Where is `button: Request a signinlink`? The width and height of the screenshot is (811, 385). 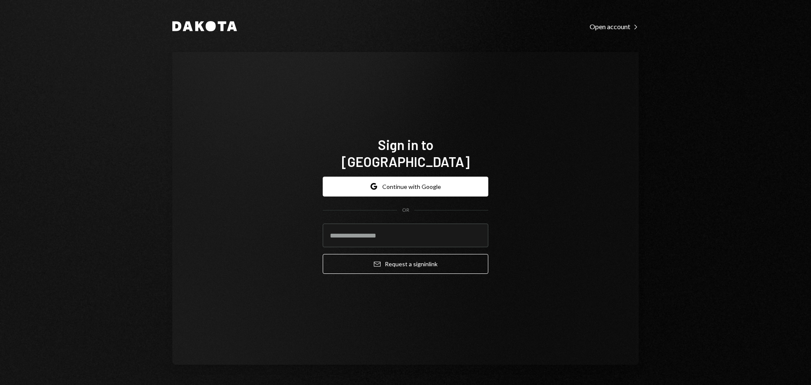
button: Request a signinlink is located at coordinates (405, 264).